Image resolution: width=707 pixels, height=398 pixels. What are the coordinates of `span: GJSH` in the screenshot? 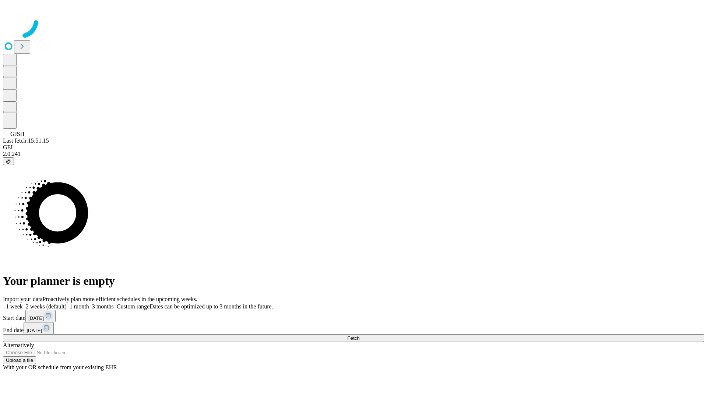 It's located at (17, 134).